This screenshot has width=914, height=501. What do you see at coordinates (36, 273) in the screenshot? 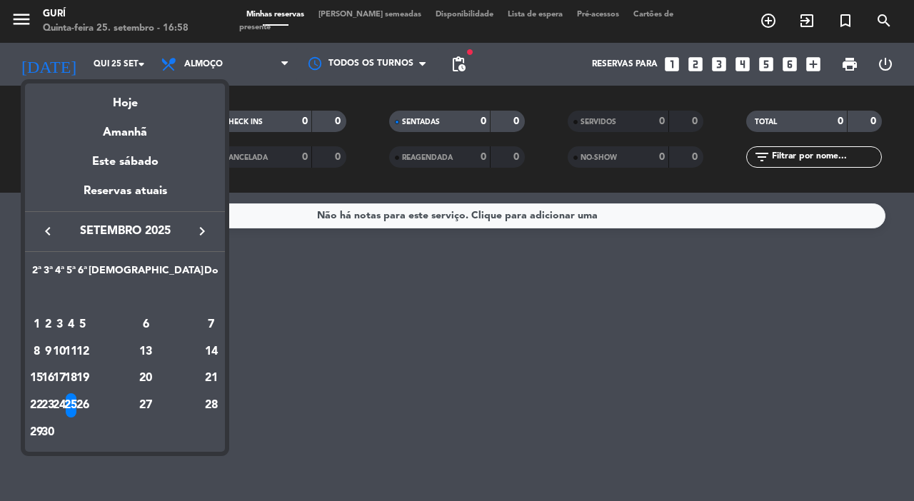
I see `th: Segunda-feira` at bounding box center [36, 273].